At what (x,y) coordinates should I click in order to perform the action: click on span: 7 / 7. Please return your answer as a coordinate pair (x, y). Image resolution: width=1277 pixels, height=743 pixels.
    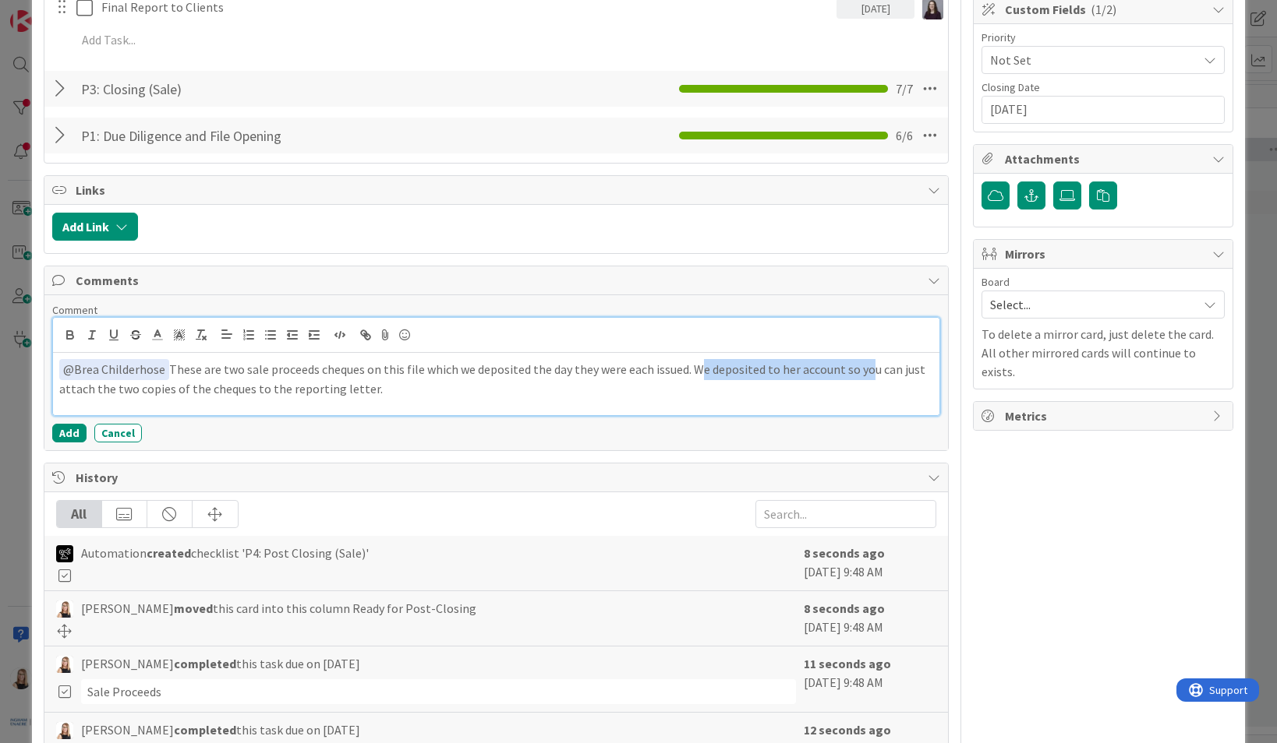
    Looking at the image, I should click on (904, 89).